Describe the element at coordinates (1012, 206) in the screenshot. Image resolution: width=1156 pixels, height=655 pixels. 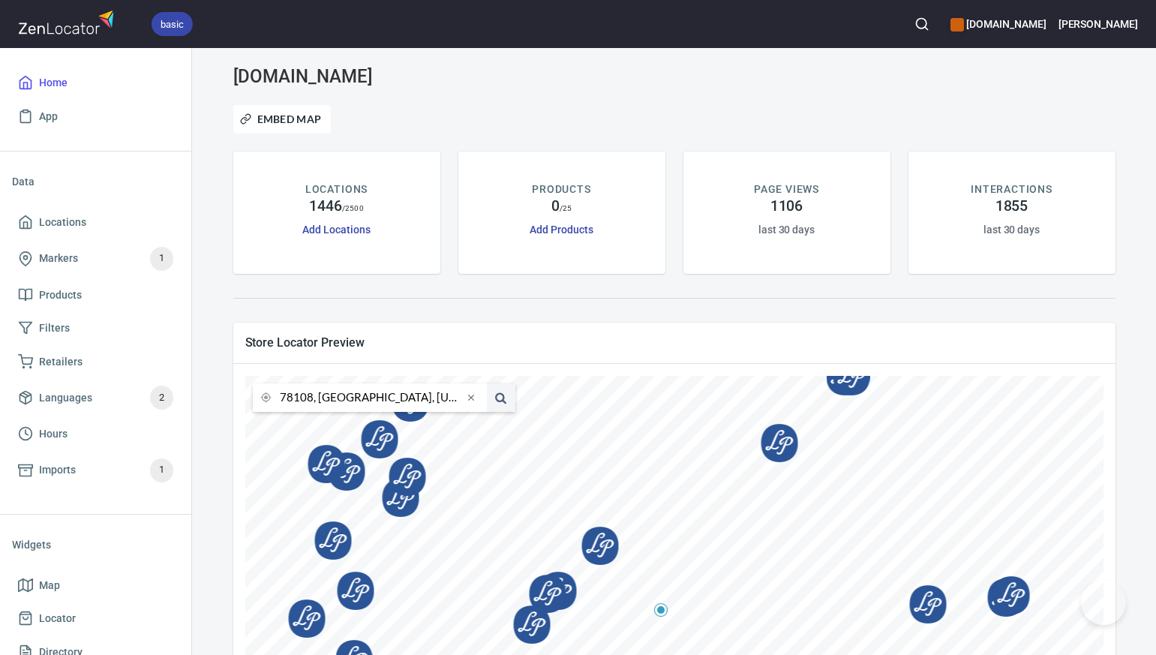
I see `h4: 1855` at that location.